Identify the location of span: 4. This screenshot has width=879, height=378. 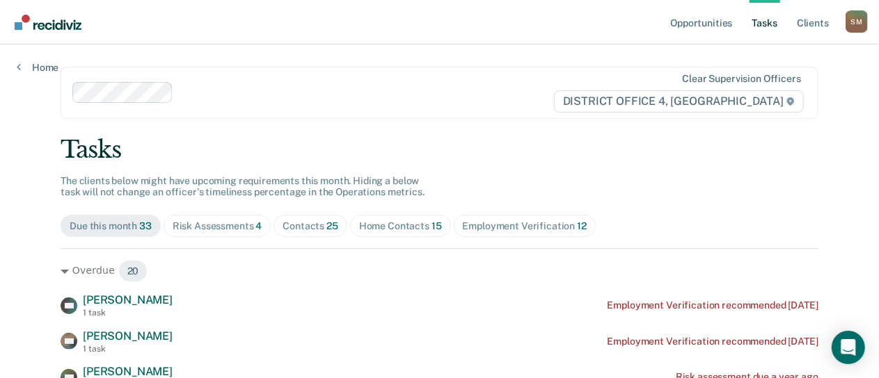
(258, 226).